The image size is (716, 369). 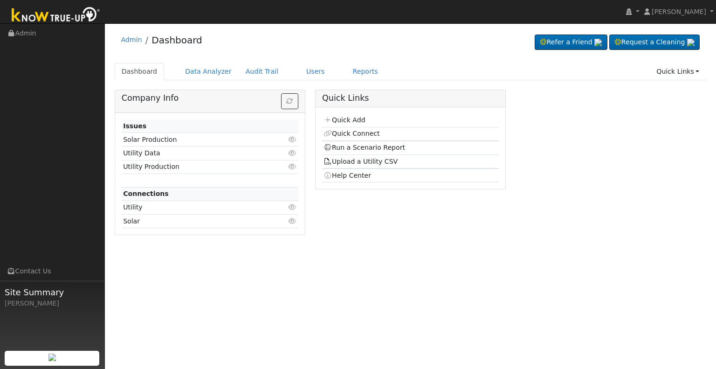 I want to click on a: Run a Scenario Report, so click(x=364, y=147).